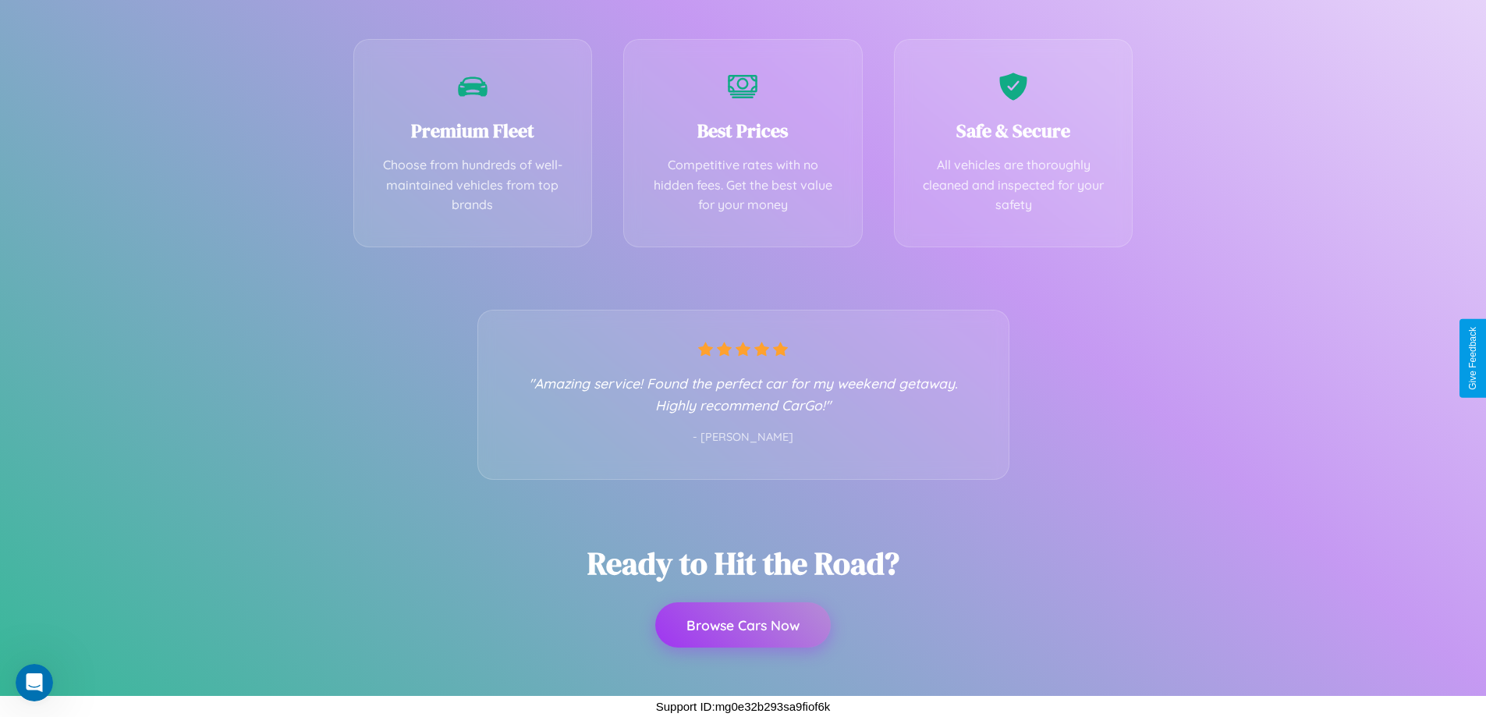 The image size is (1486, 717). Describe the element at coordinates (743, 185) in the screenshot. I see `p: Competitive rates with no hidden fees. Get the best value for your money` at that location.